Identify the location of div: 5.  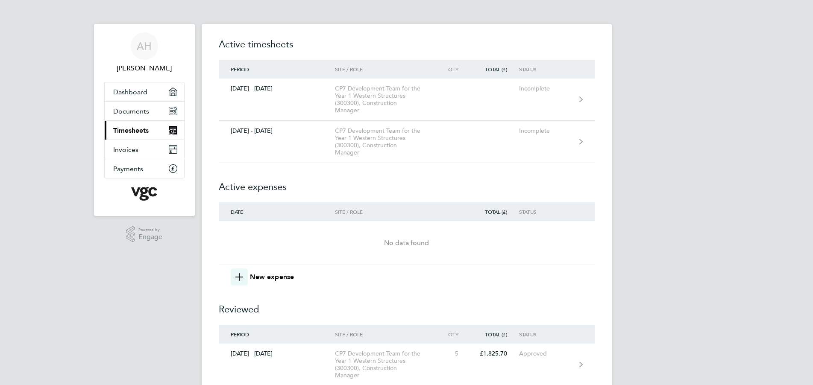
(452, 354).